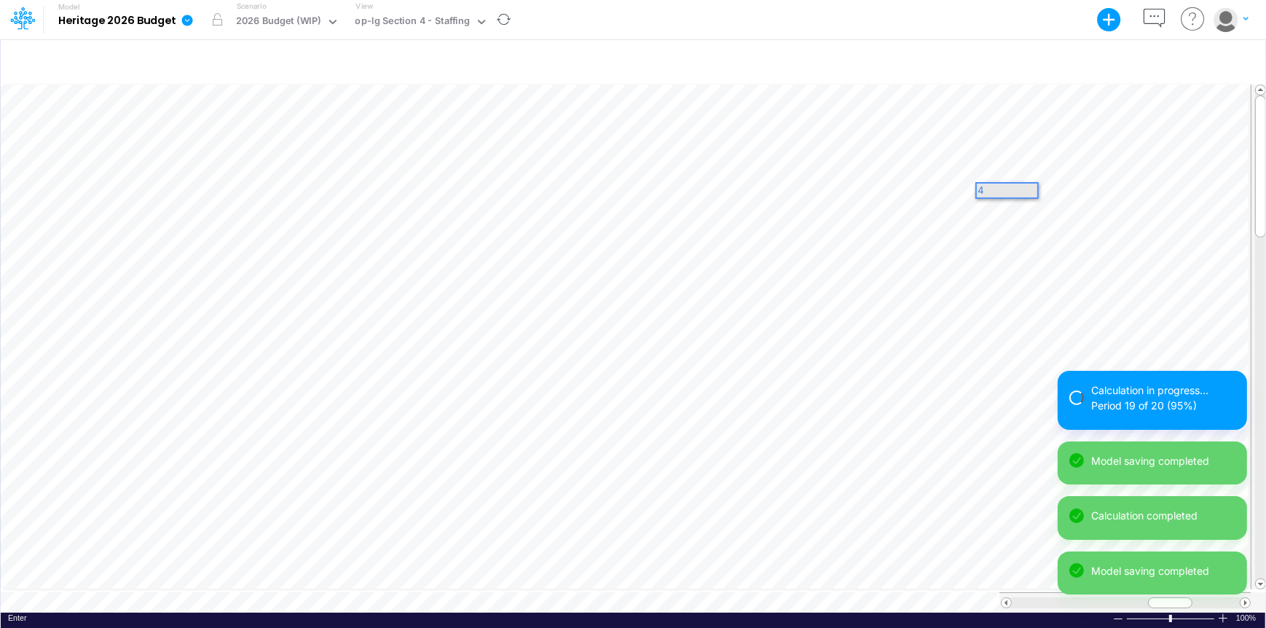 The image size is (1266, 628). What do you see at coordinates (1163, 515) in the screenshot?
I see `div: Calculation completed` at bounding box center [1163, 515].